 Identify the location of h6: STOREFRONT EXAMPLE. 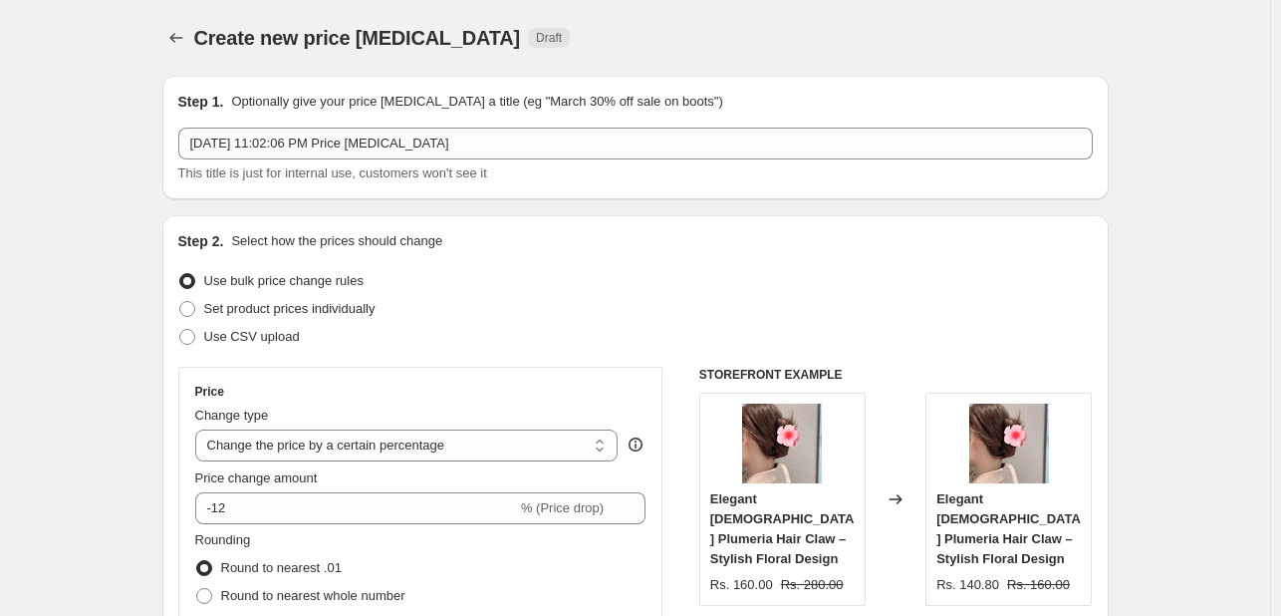
(895, 375).